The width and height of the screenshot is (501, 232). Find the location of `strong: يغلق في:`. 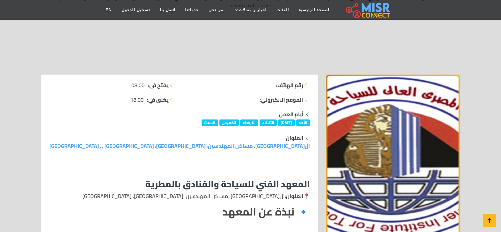

strong: يغلق في: is located at coordinates (158, 100).